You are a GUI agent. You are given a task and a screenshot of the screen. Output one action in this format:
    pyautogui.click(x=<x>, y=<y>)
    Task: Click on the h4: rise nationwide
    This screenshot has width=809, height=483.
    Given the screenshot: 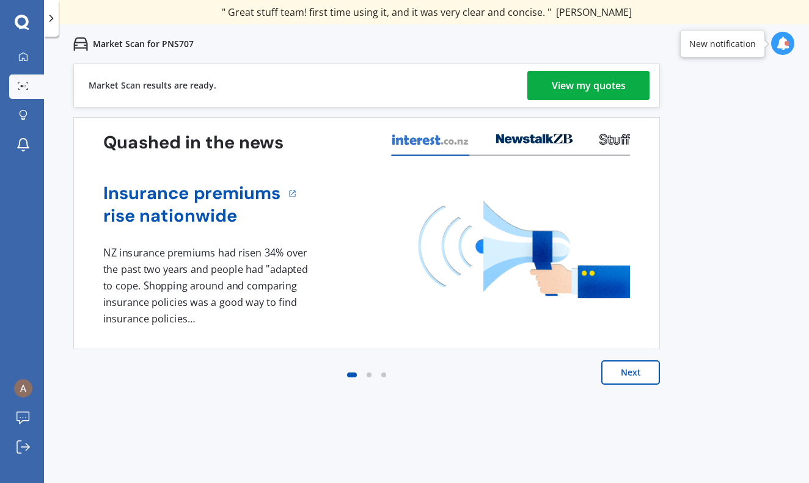 What is the action you would take?
    pyautogui.click(x=192, y=216)
    